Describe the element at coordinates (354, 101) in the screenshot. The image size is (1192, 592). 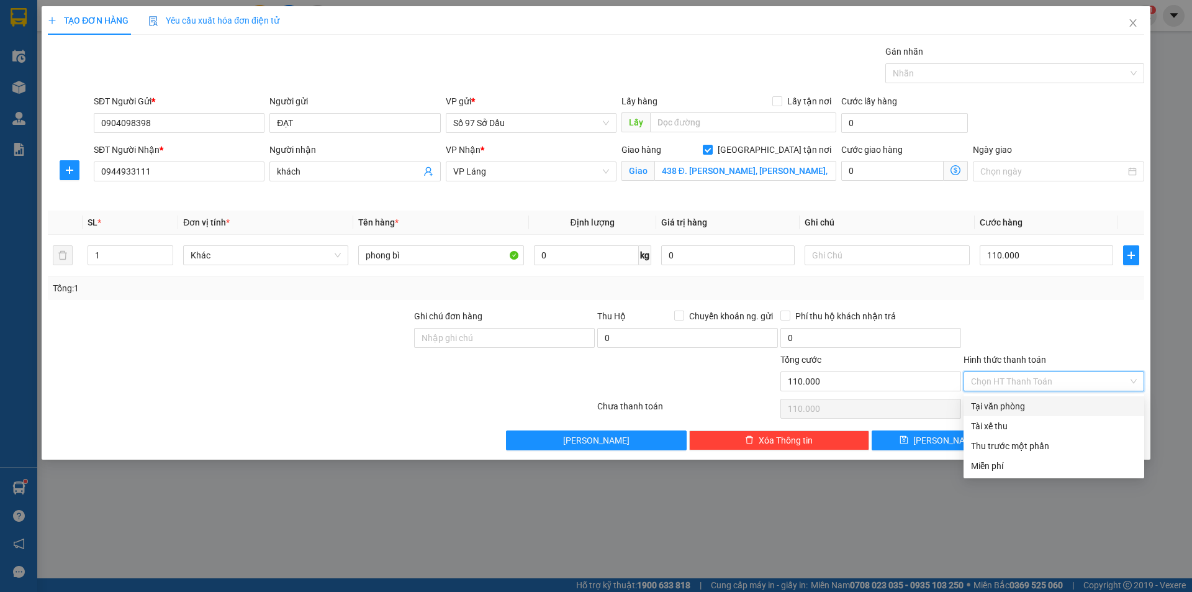
I see `div: Người gửi` at that location.